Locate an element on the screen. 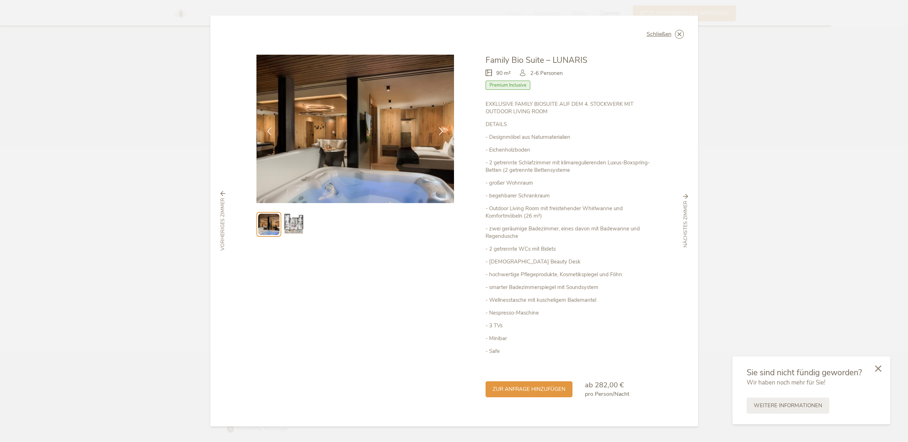  p: EXKLUSIVE FAMILY BIOSUITE AUF DEM 4. STOCKWERK MIT OUTDOOR LIVING ROOM is located at coordinates (569, 108).